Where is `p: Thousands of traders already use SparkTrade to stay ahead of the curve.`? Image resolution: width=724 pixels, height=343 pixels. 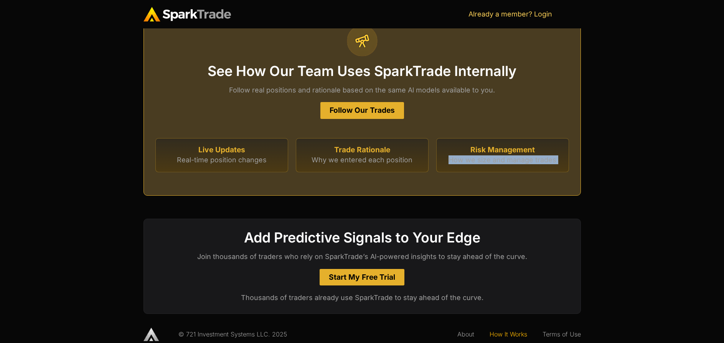
p: Thousands of traders already use SparkTrade to stay ahead of the curve. is located at coordinates (362, 297).